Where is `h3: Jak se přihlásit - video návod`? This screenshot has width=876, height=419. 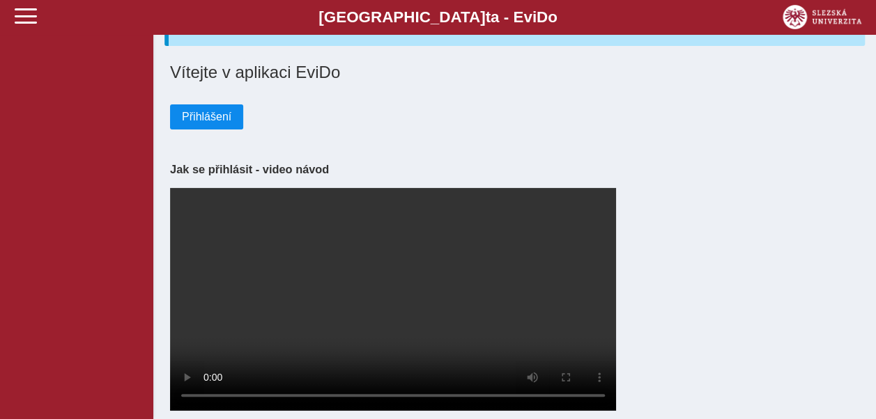
h3: Jak se přihlásit - video návod is located at coordinates (514, 169).